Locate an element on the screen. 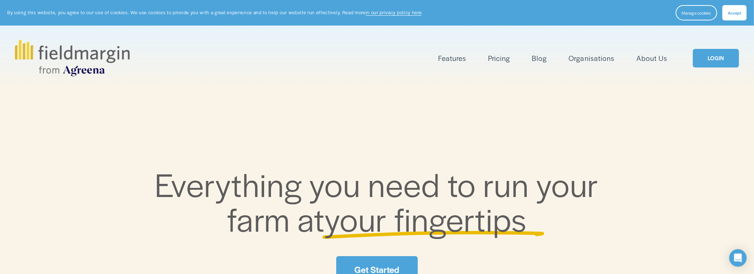 The width and height of the screenshot is (754, 274). img: fieldmargin.com is located at coordinates (72, 58).